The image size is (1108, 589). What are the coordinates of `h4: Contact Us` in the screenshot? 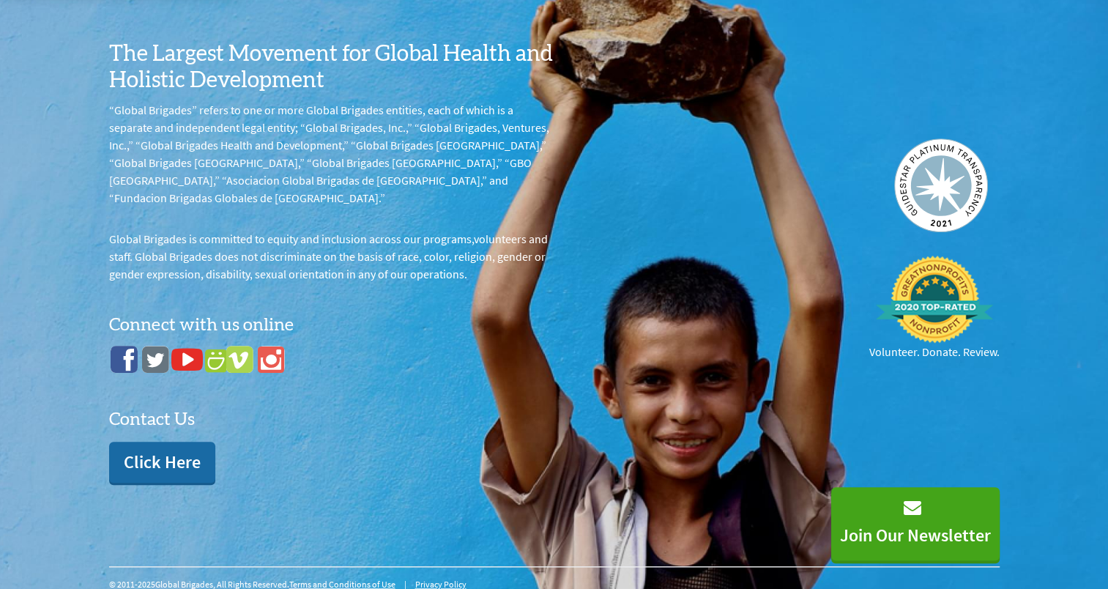 It's located at (332, 415).